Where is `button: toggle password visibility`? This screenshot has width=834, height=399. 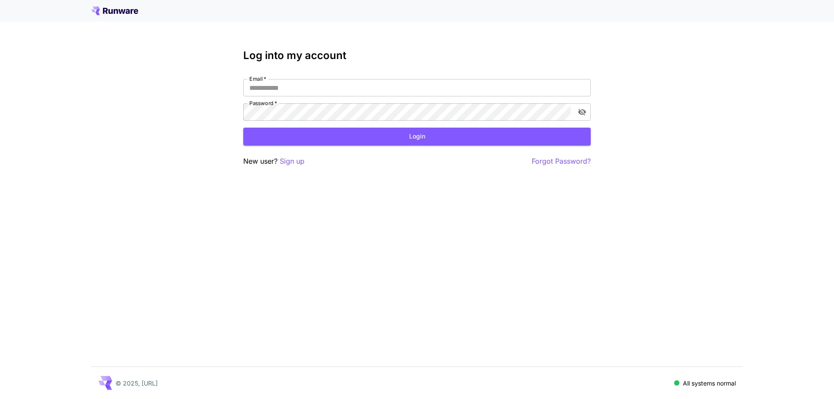
button: toggle password visibility is located at coordinates (582, 112).